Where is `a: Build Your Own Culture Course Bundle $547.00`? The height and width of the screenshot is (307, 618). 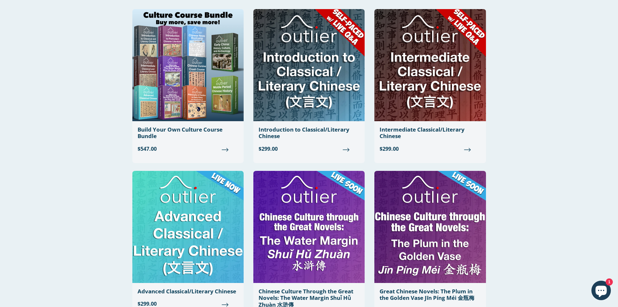
a: Build Your Own Culture Course Bundle $547.00 is located at coordinates (188, 83).